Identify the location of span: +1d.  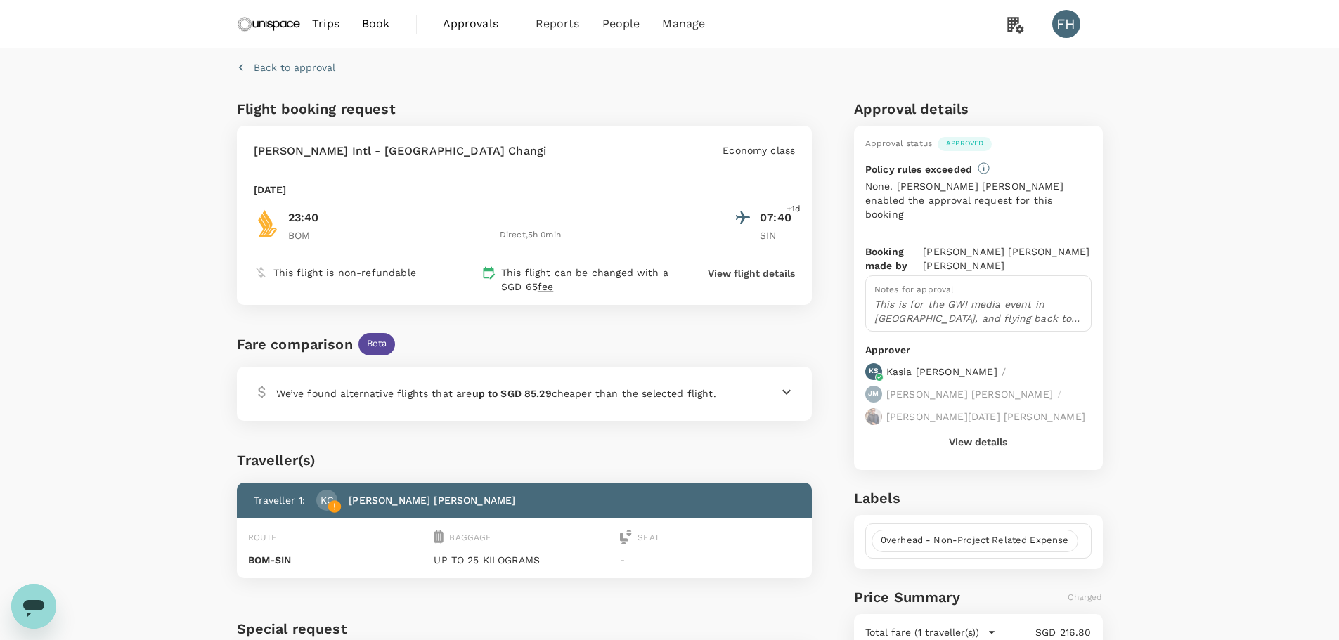
(793, 209).